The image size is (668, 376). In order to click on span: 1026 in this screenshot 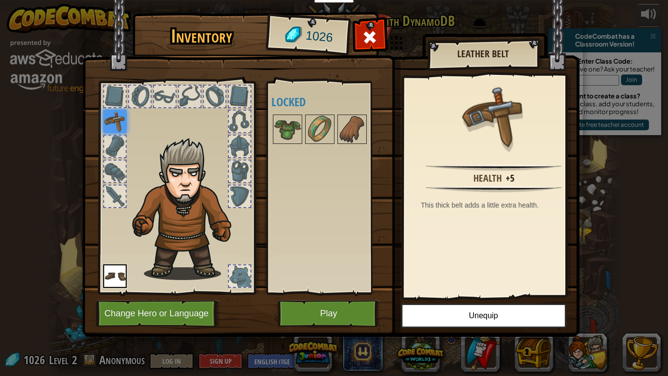, I will do `click(319, 37)`.